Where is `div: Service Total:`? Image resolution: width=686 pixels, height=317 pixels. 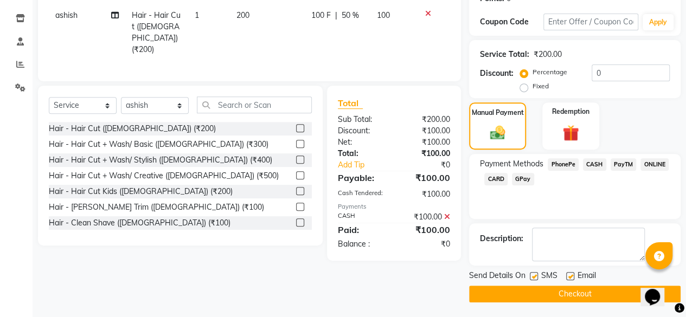 div: Service Total: is located at coordinates (504, 54).